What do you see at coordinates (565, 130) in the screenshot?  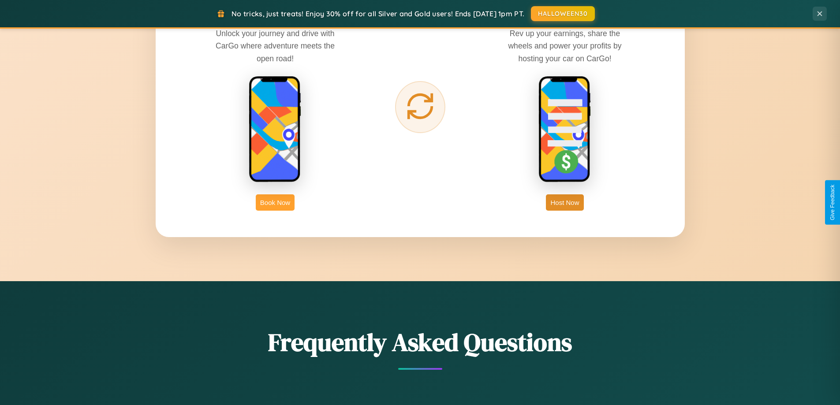 I see `img: host phone` at bounding box center [565, 130].